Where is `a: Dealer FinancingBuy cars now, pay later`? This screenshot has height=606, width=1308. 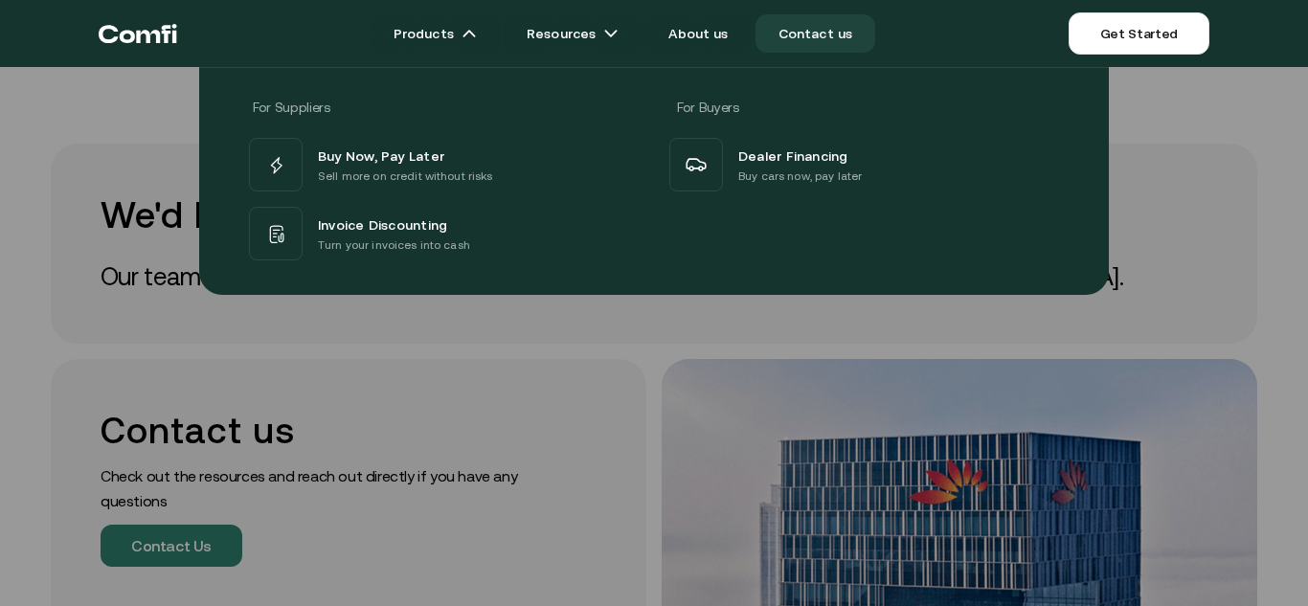
a: Dealer FinancingBuy cars now, pay later is located at coordinates (864, 165).